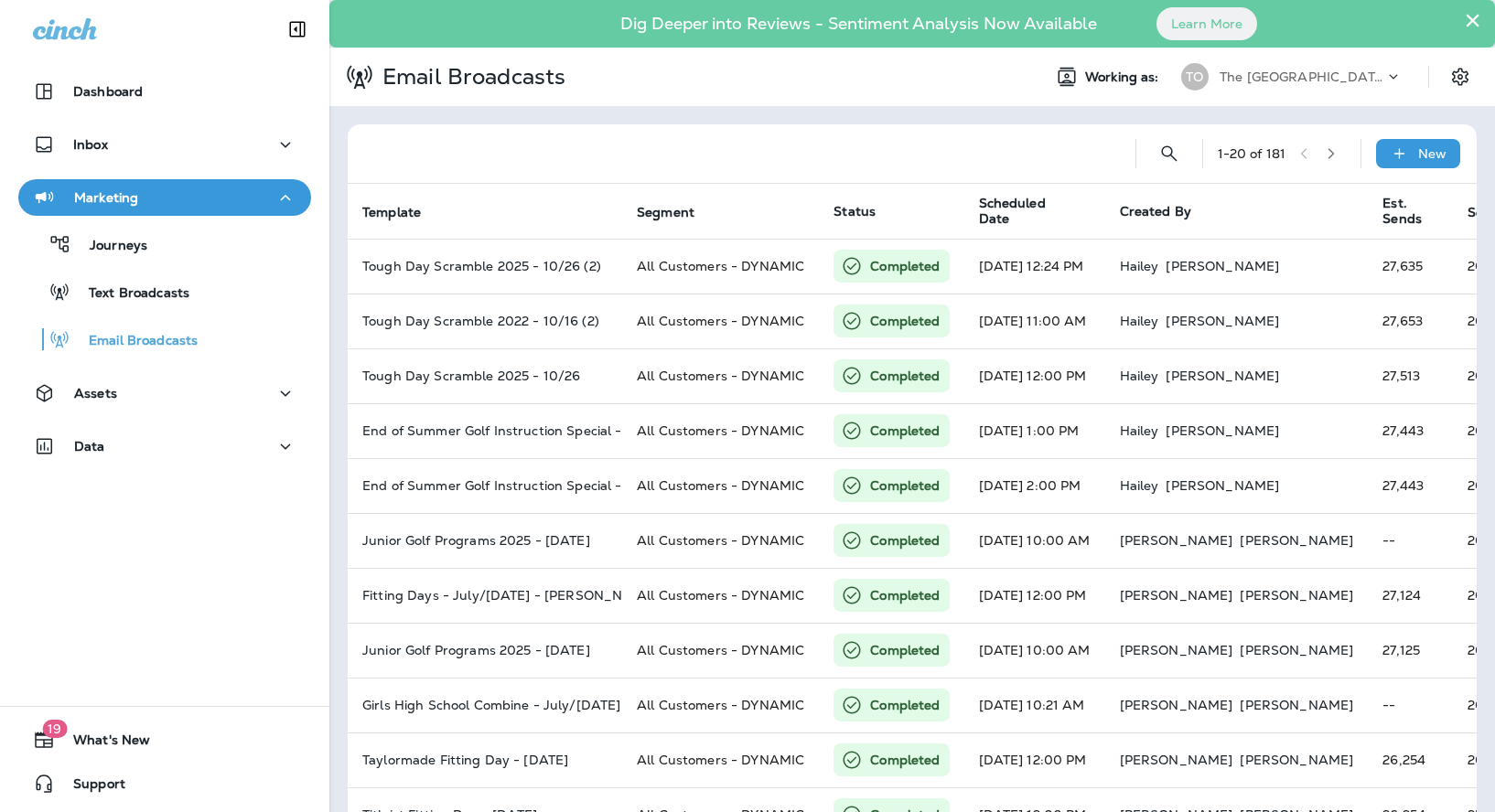  I want to click on button: Marketing, so click(164, 198).